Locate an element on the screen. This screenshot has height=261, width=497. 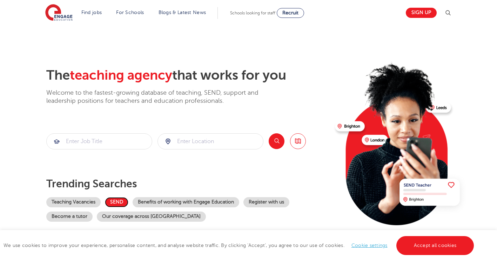
a: Become a tutor is located at coordinates (69, 217).